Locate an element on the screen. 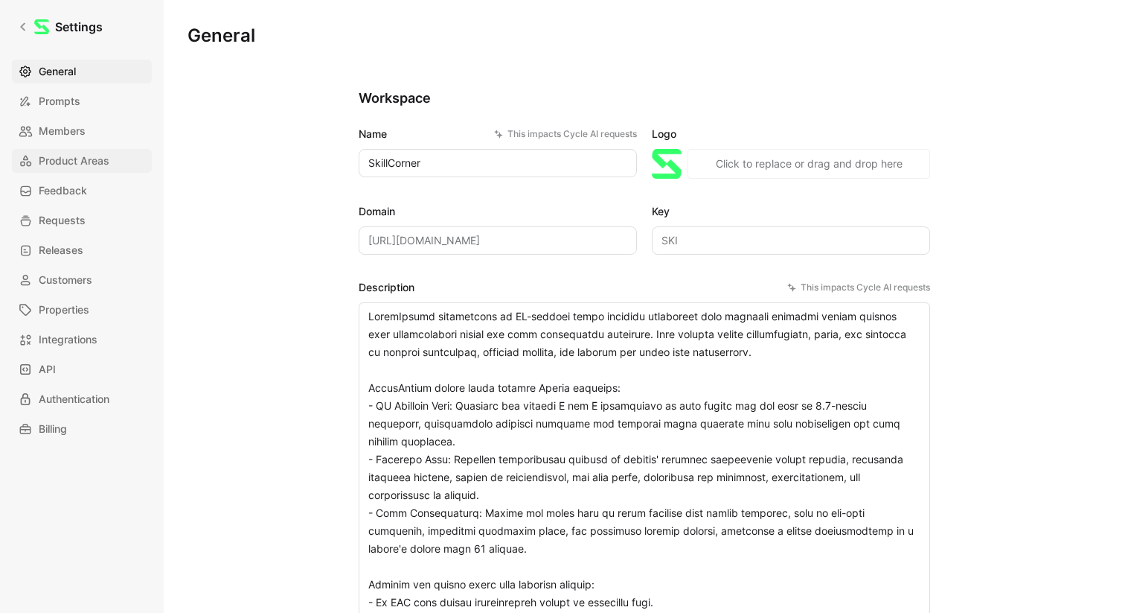 This screenshot has width=1125, height=613. span: Feedback is located at coordinates (63, 191).